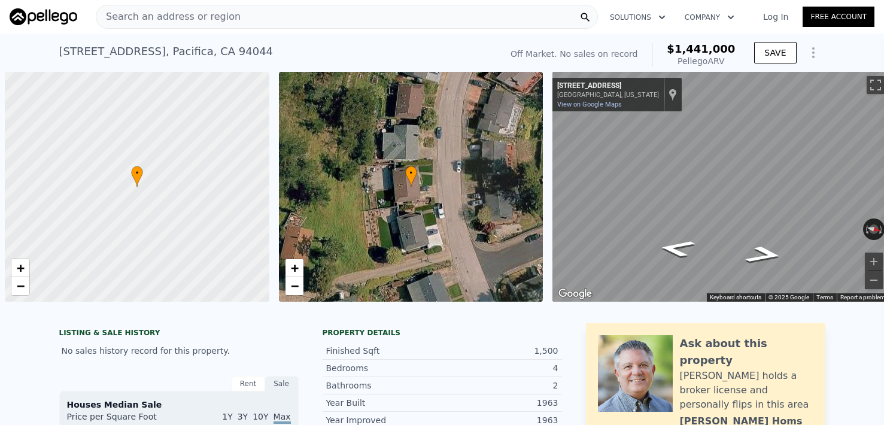 The width and height of the screenshot is (884, 425). I want to click on div: LISTING & SALE HISTORY, so click(179, 334).